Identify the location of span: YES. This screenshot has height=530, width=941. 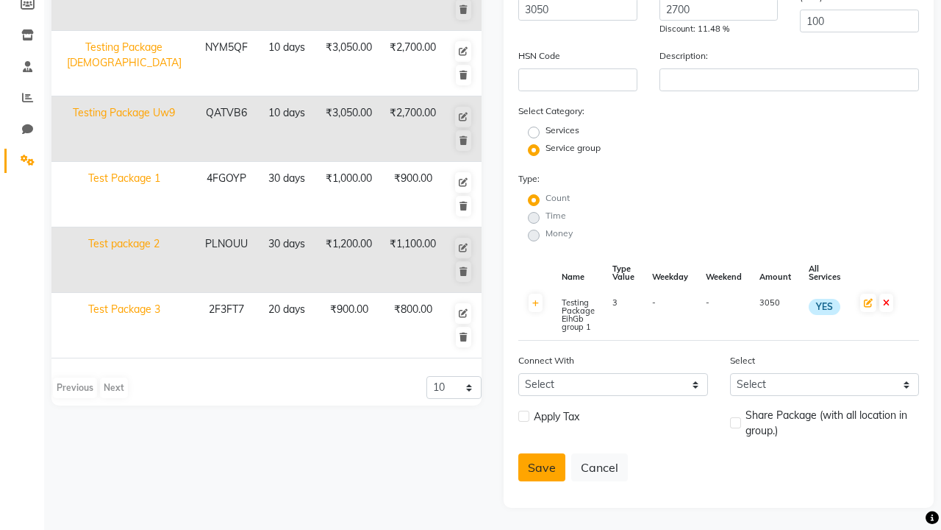
(824, 307).